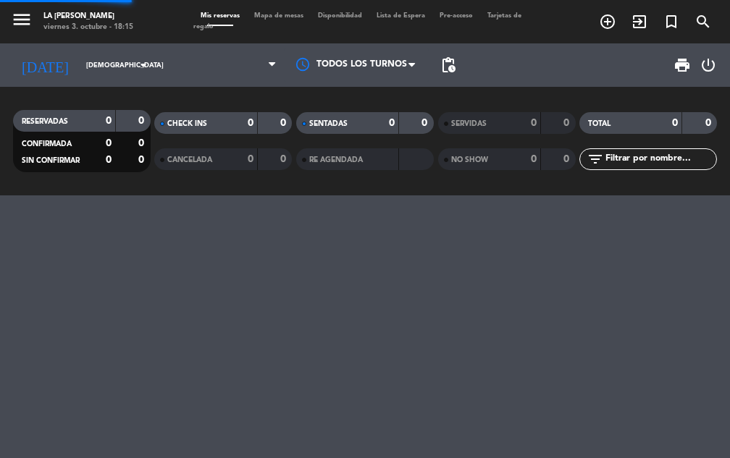 The image size is (730, 458). What do you see at coordinates (671, 22) in the screenshot?
I see `i: turned_in_not` at bounding box center [671, 22].